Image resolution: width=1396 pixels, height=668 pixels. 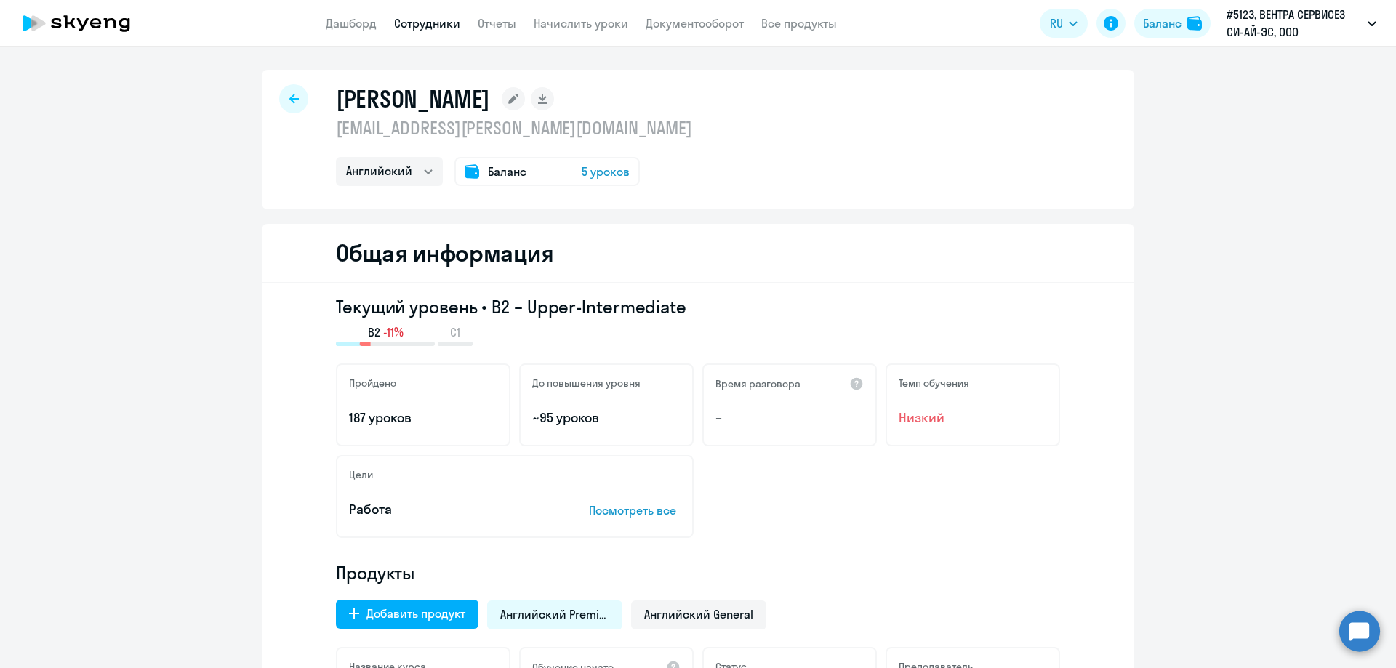 I want to click on h5: Темп обучения, so click(x=934, y=383).